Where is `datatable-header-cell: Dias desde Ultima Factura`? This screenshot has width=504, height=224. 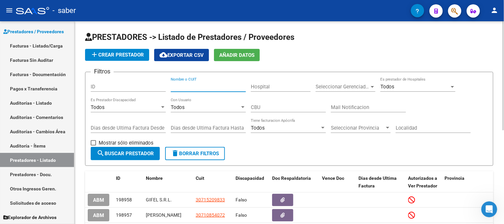
datatable-header-cell: Dias desde Ultima Factura is located at coordinates (381, 182).